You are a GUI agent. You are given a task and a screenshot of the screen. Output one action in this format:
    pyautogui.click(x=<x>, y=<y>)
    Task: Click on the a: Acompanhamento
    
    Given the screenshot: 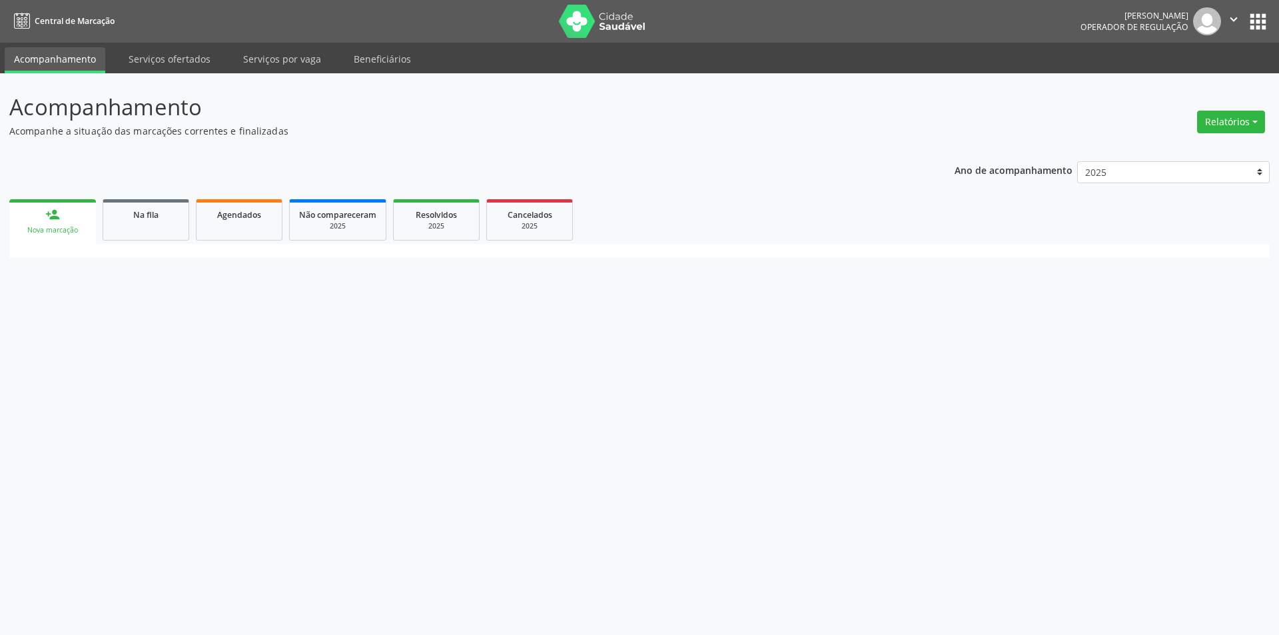 What is the action you would take?
    pyautogui.click(x=55, y=60)
    